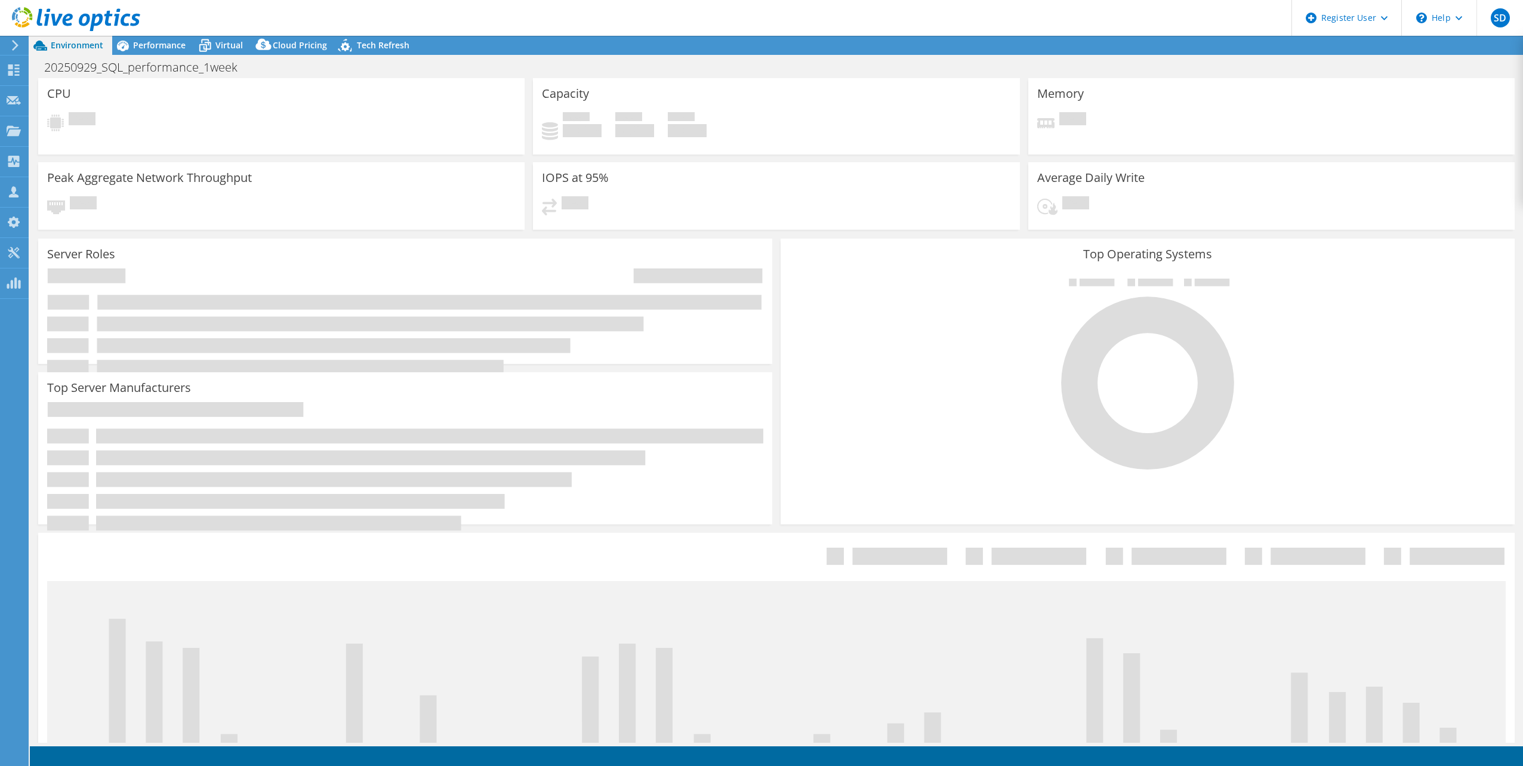  What do you see at coordinates (1501, 18) in the screenshot?
I see `span: SD` at bounding box center [1501, 18].